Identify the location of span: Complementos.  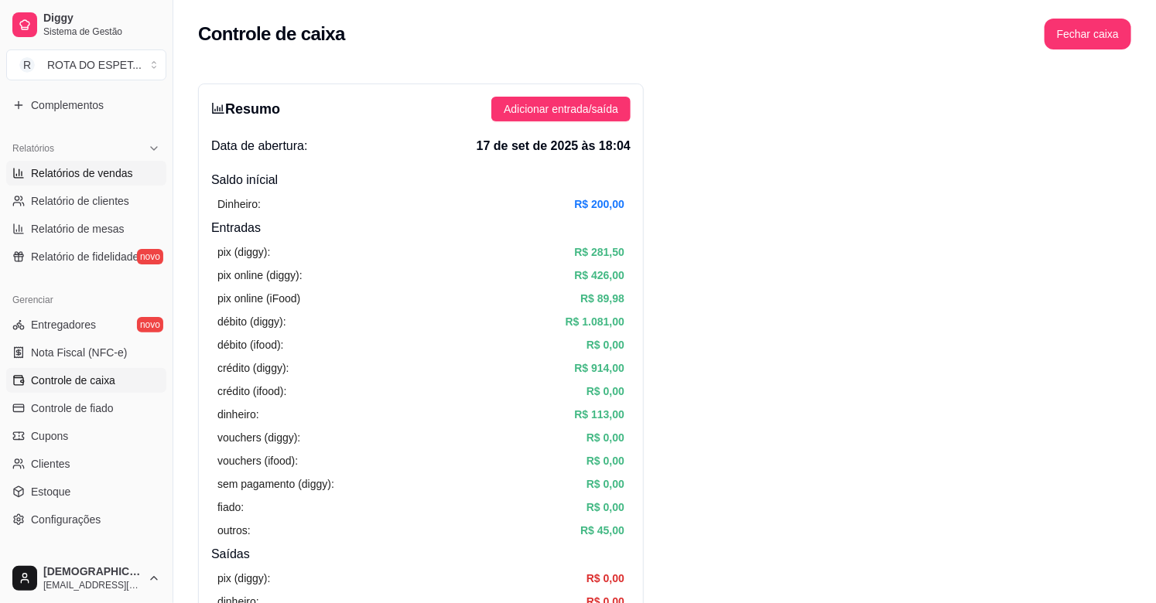
(67, 105).